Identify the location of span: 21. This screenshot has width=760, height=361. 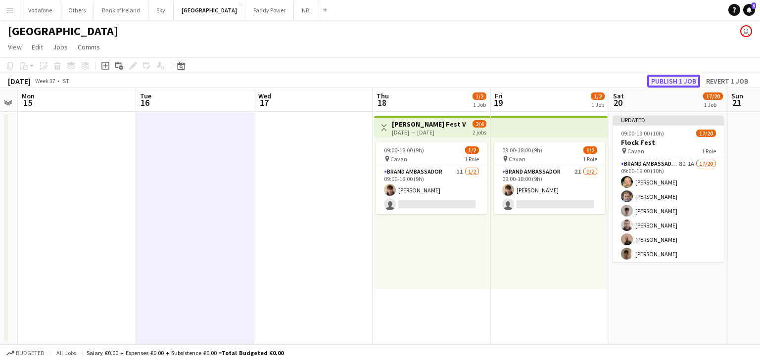
(736, 102).